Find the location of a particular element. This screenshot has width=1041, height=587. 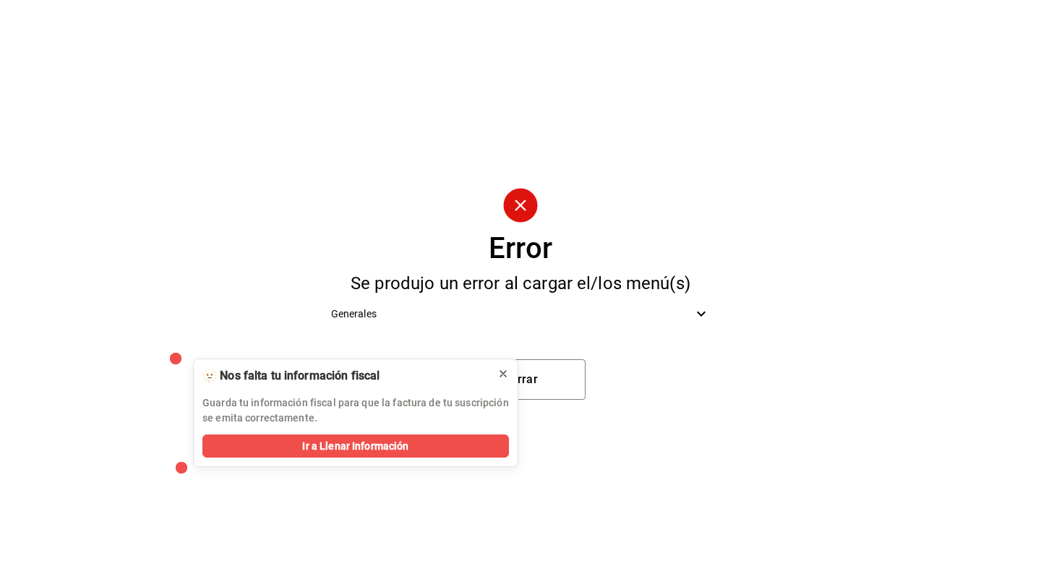

p: Guarda tu información fiscal para que la factura de tu suscripción se emita correctamente. is located at coordinates (356, 411).